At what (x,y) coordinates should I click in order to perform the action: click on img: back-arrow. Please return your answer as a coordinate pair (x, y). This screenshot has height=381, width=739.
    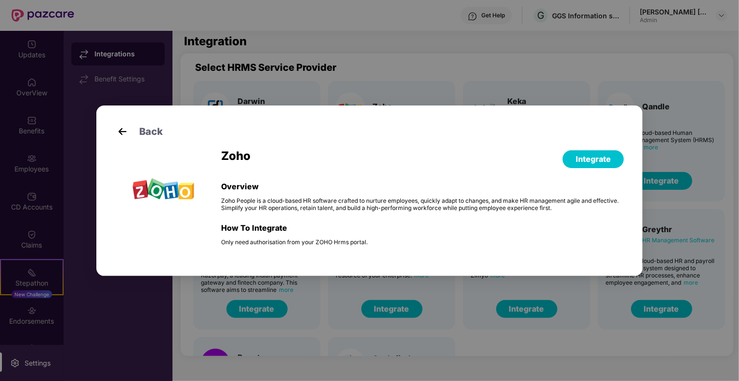
    Looking at the image, I should click on (122, 131).